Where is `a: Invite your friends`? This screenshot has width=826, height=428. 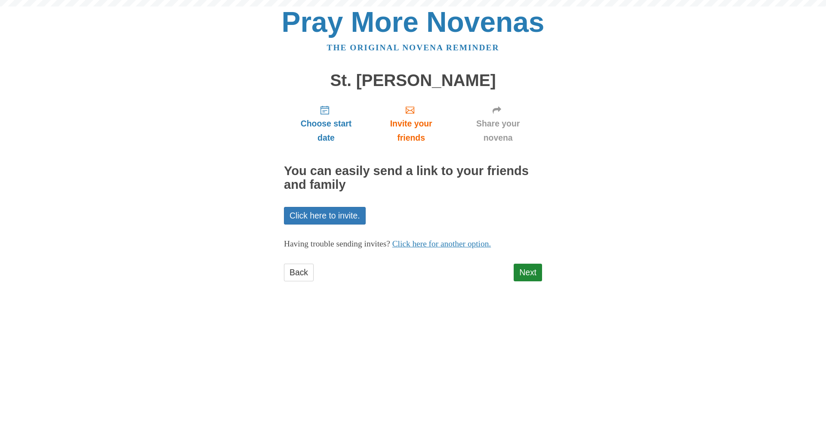
a: Invite your friends is located at coordinates (411, 124).